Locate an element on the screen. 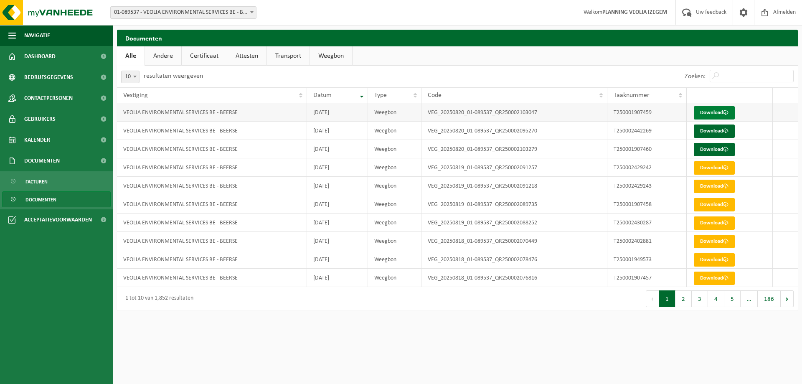 This screenshot has width=802, height=384. button: 2 is located at coordinates (684, 299).